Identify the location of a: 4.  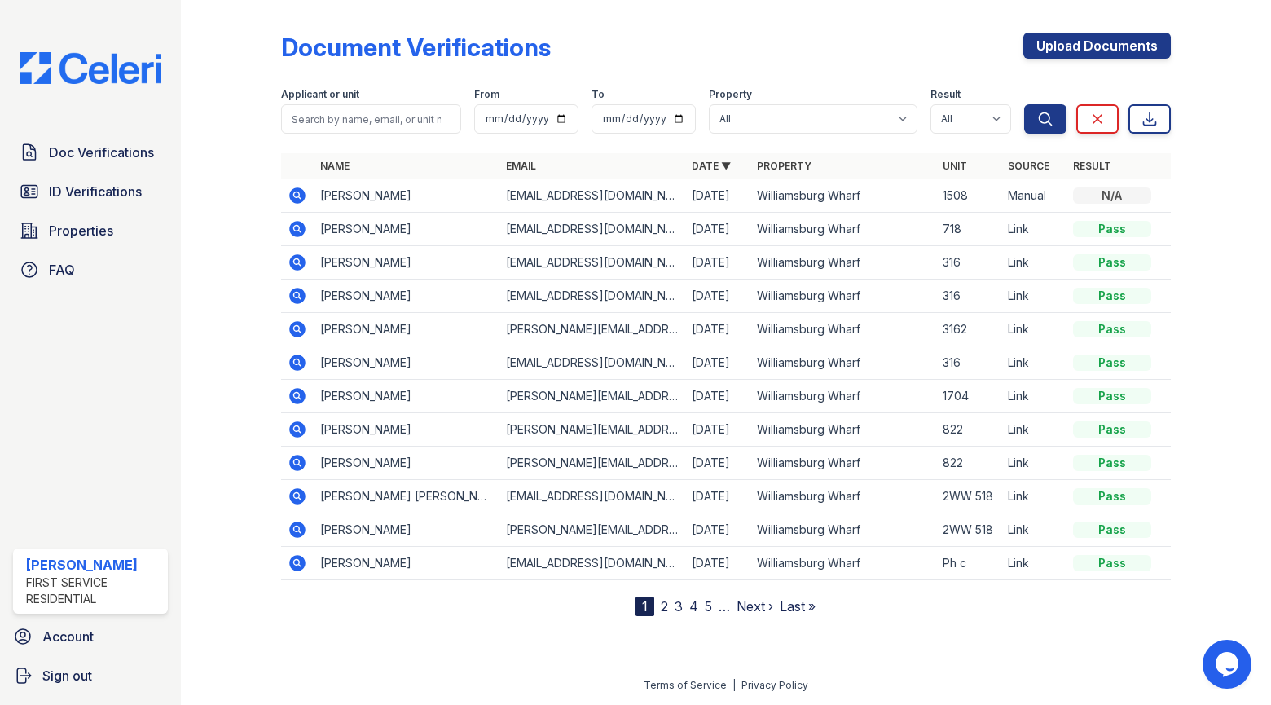
(693, 606).